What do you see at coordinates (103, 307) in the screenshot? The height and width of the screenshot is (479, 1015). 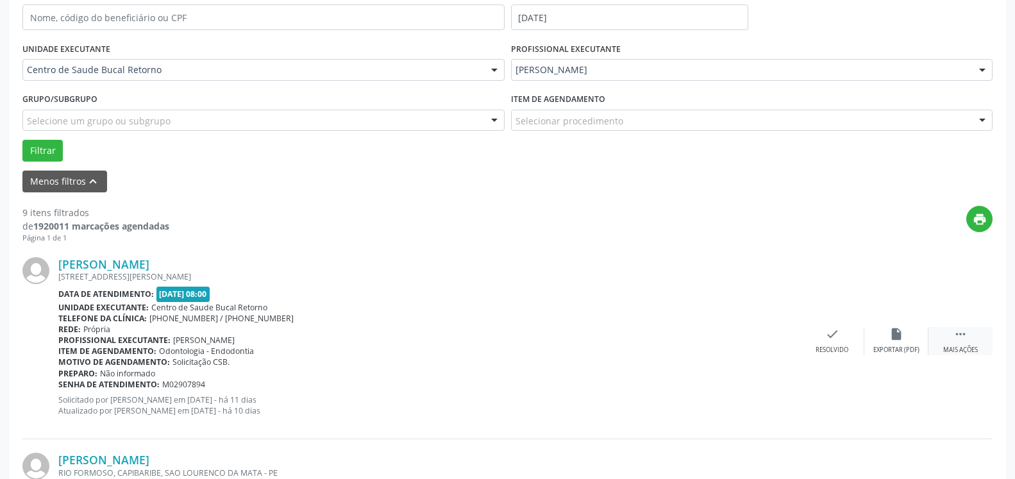 I see `b: Unidade executante:` at bounding box center [103, 307].